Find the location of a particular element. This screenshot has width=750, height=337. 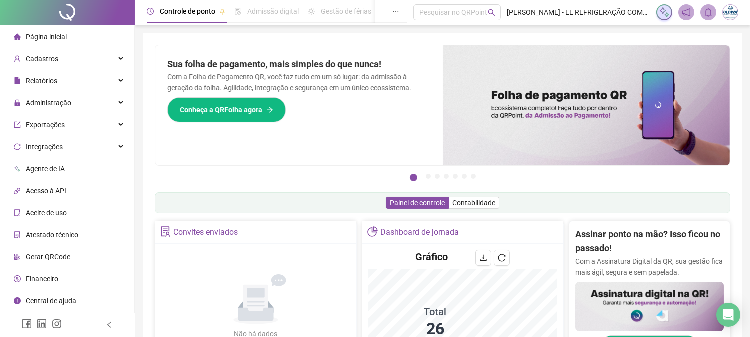

span: export is located at coordinates (17, 125).